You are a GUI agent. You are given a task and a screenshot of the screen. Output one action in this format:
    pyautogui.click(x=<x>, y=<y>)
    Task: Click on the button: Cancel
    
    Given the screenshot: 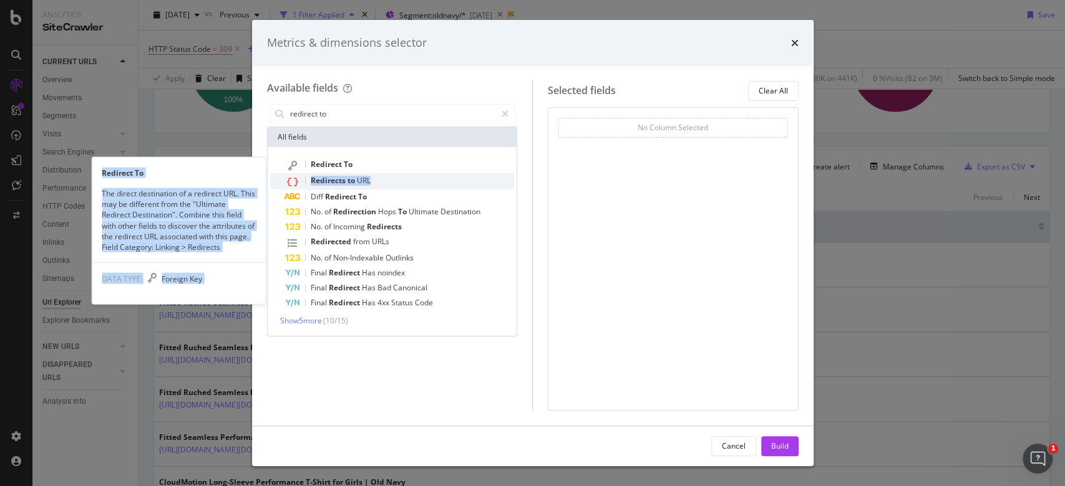 What is the action you would take?
    pyautogui.click(x=733, y=447)
    